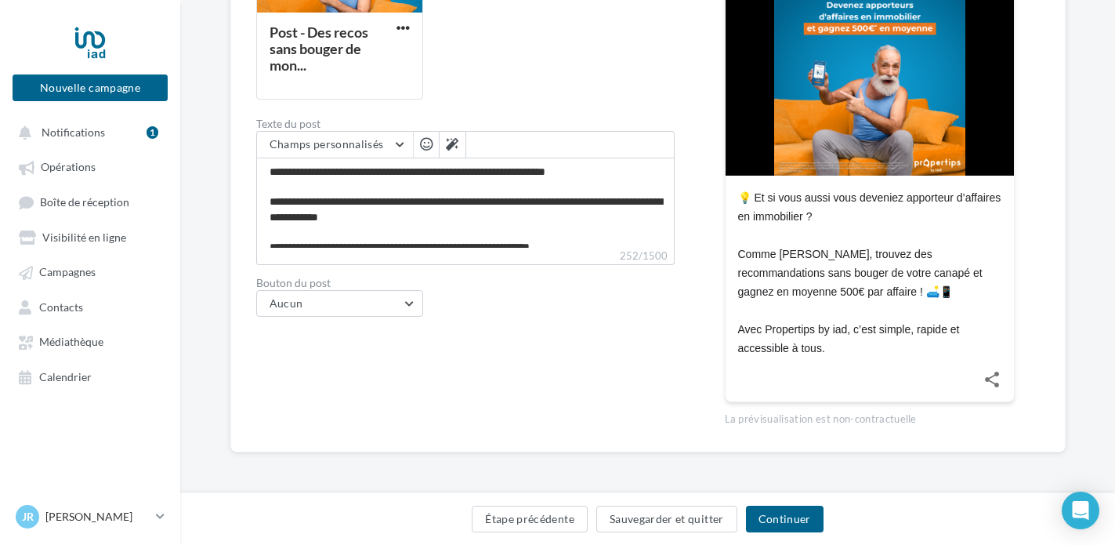 Image resolution: width=1115 pixels, height=545 pixels. I want to click on button: Continuer, so click(785, 519).